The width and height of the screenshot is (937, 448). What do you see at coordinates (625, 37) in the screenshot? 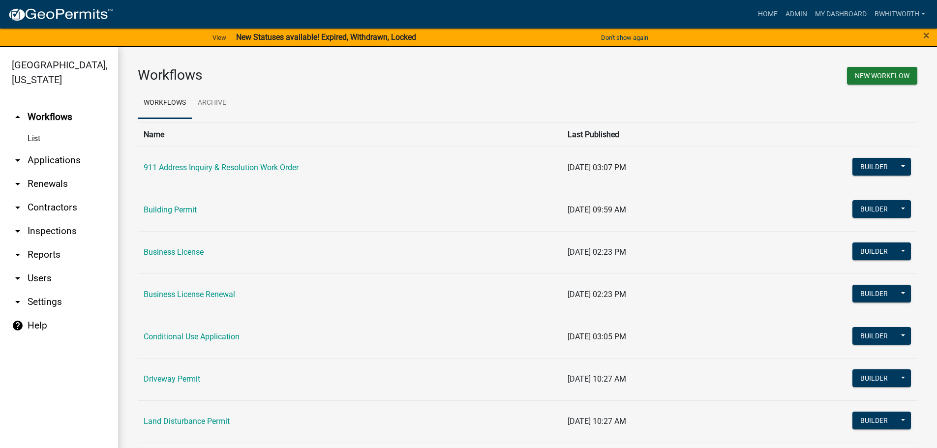
I see `button: Don't show again` at bounding box center [625, 37].